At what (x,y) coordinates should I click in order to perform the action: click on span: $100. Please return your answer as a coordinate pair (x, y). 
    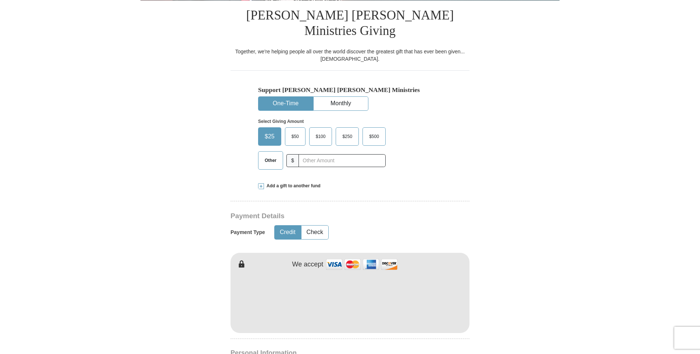
    Looking at the image, I should click on (321, 136).